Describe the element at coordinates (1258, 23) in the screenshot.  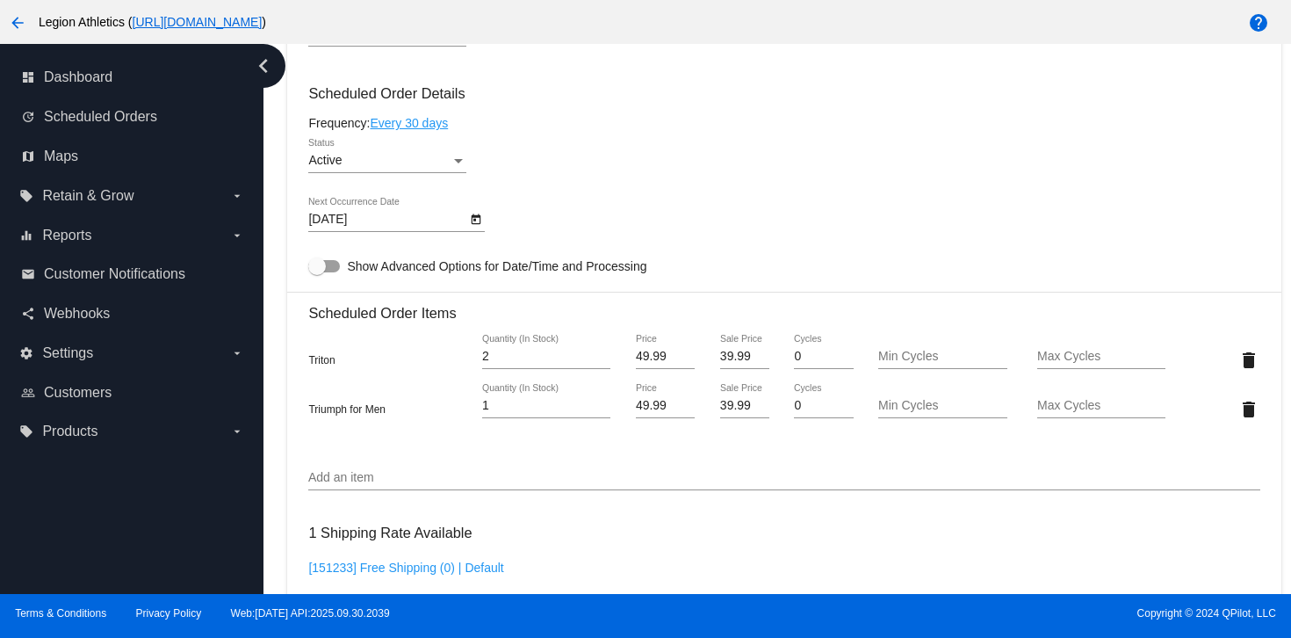
I see `mat-icon: help` at that location.